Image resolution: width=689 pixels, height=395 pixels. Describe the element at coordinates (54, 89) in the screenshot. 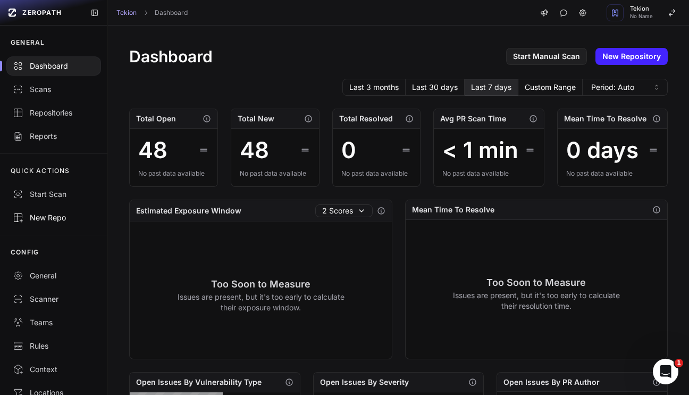

I see `div: Scans` at that location.